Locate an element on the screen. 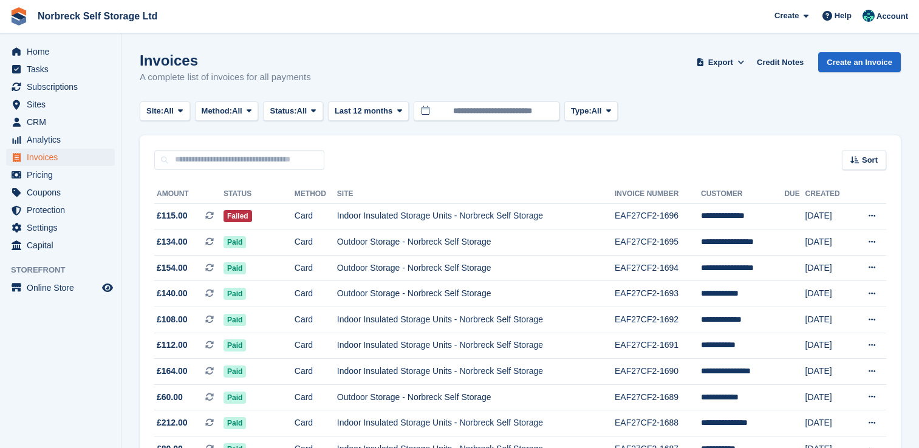 The height and width of the screenshot is (448, 919). img: Sally King is located at coordinates (868, 16).